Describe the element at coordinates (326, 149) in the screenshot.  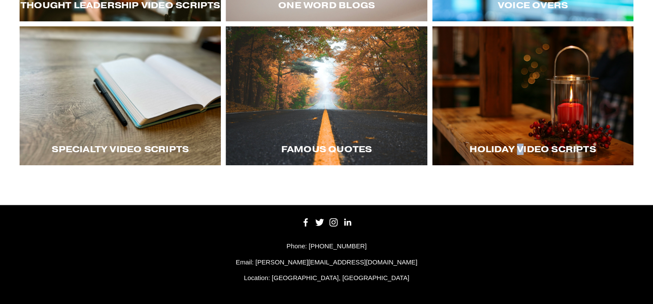
I see `span: Famous Quotes` at that location.